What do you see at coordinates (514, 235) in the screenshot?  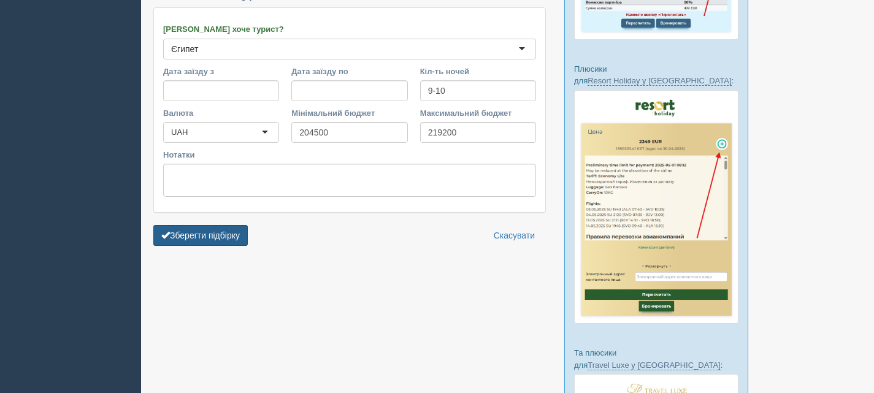 I see `a: Скасувати` at bounding box center [514, 235].